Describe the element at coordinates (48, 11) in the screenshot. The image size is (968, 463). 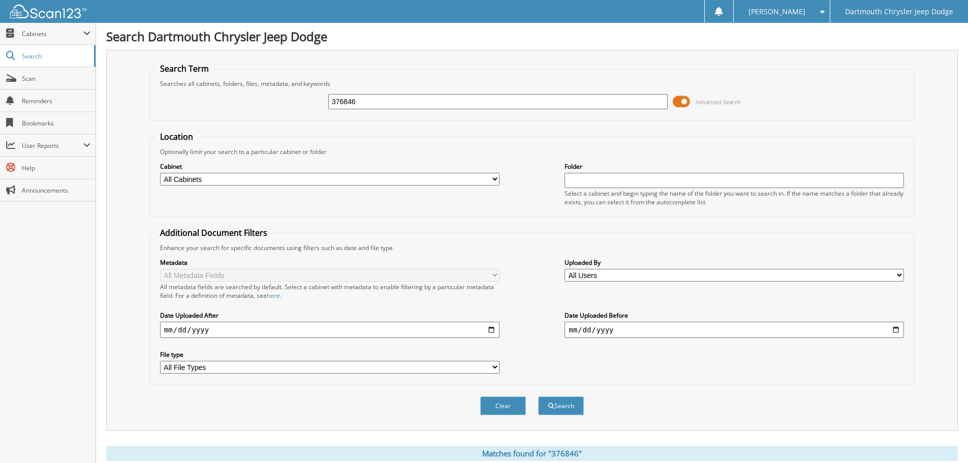
I see `img: scan123-logo-white.svg` at that location.